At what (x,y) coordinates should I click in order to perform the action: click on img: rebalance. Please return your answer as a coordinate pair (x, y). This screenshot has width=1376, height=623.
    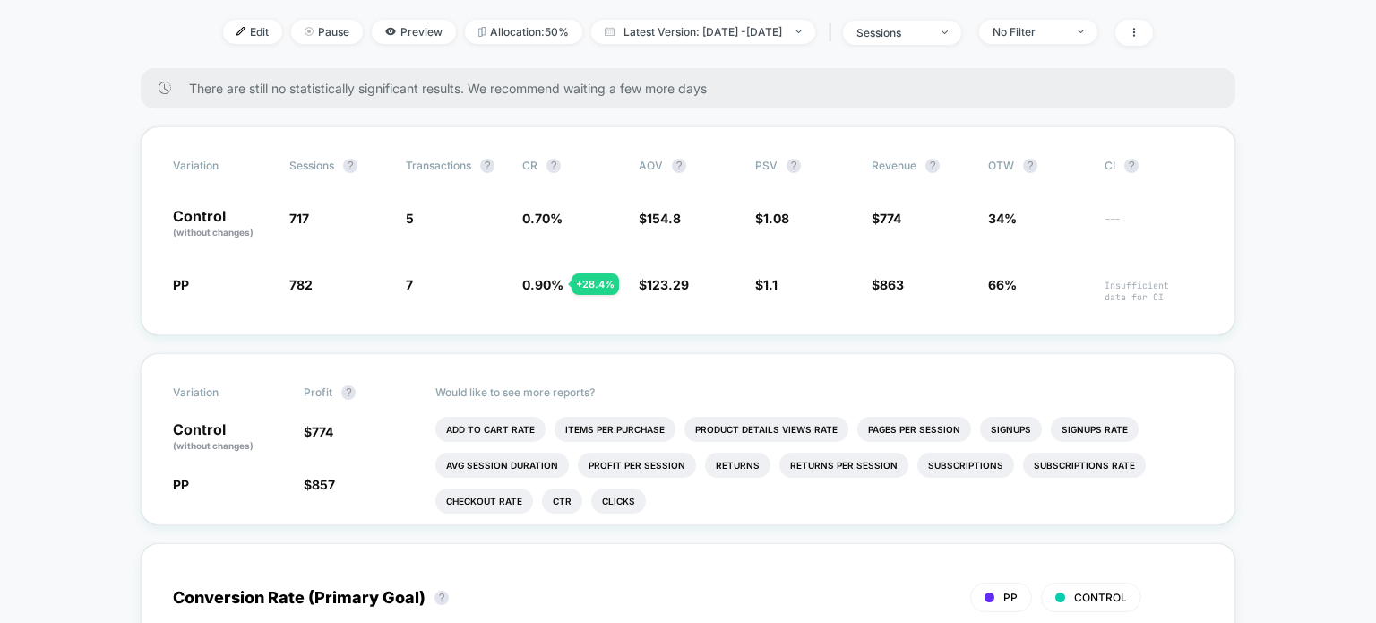
    Looking at the image, I should click on (482, 31).